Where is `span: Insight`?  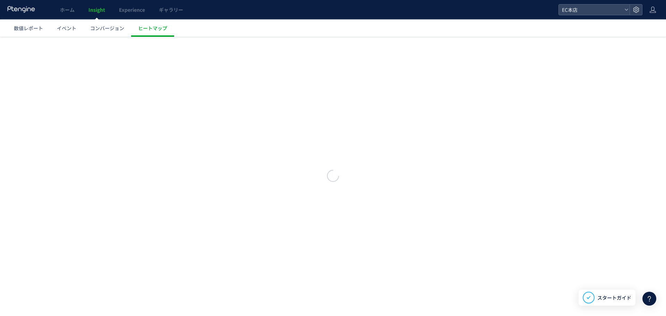 span: Insight is located at coordinates (97, 10).